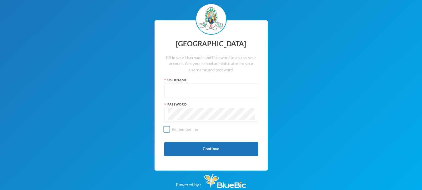  I want to click on img: Bluebic, so click(225, 181).